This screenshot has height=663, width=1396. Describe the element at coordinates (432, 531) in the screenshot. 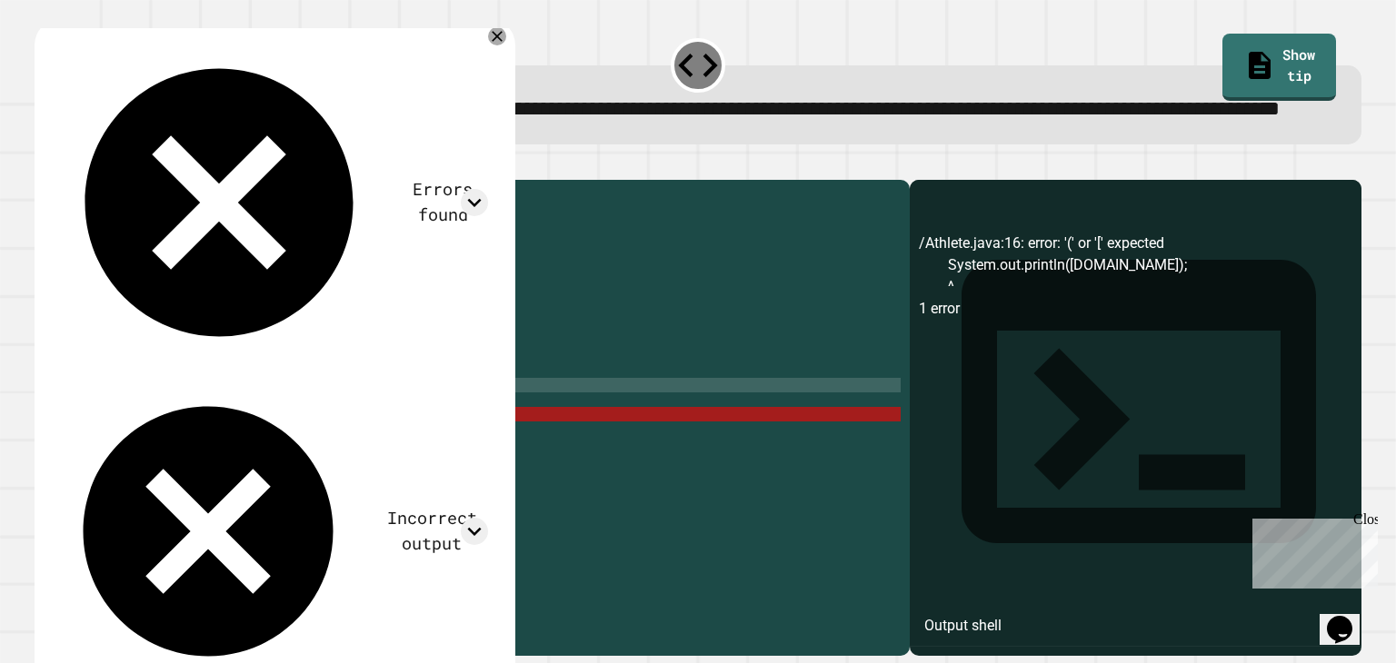

I see `div: Incorrect output` at that location.